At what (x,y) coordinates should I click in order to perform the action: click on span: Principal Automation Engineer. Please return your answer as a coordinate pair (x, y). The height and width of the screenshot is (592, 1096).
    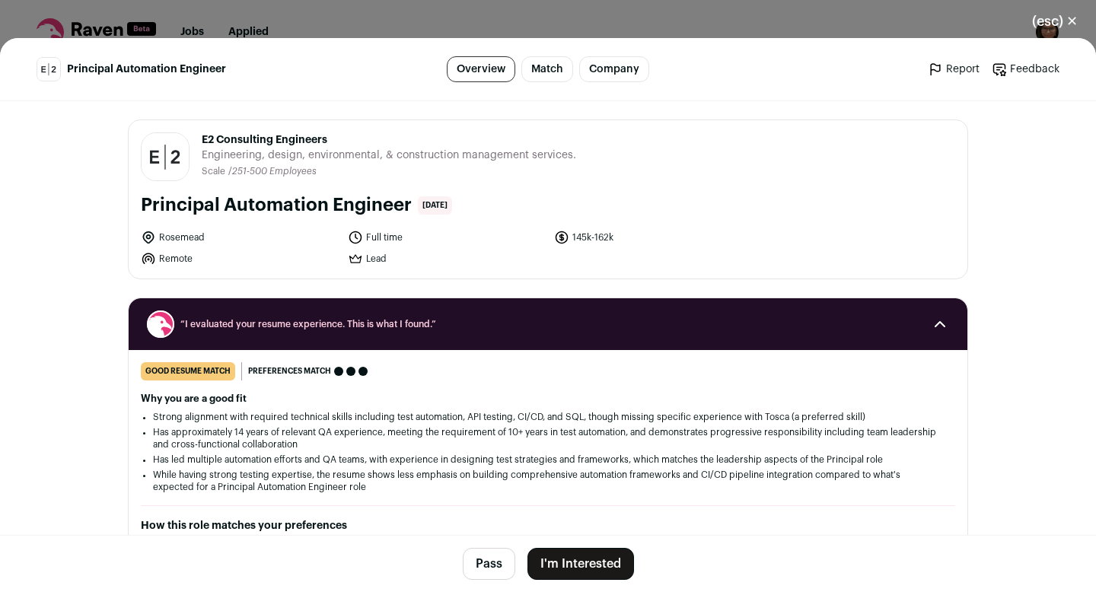
    Looking at the image, I should click on (146, 69).